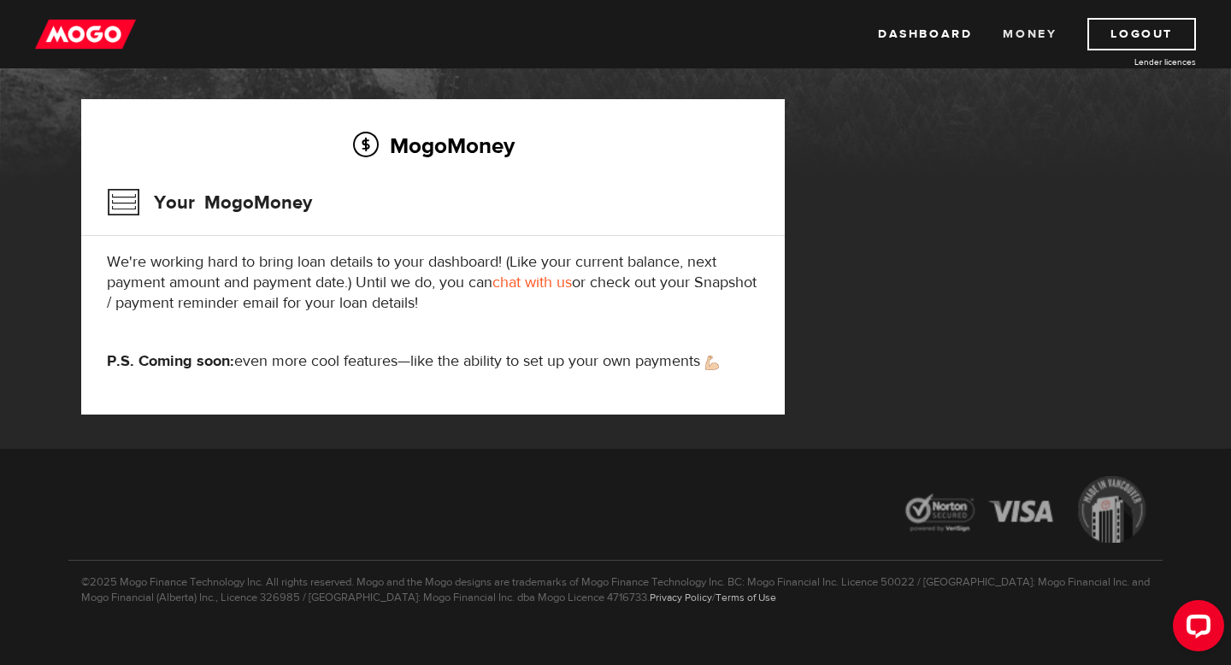 This screenshot has height=665, width=1231. I want to click on img: mogo_logo-11ee424be714fa7cbb0f0f49df9e16ec.png, so click(86, 34).